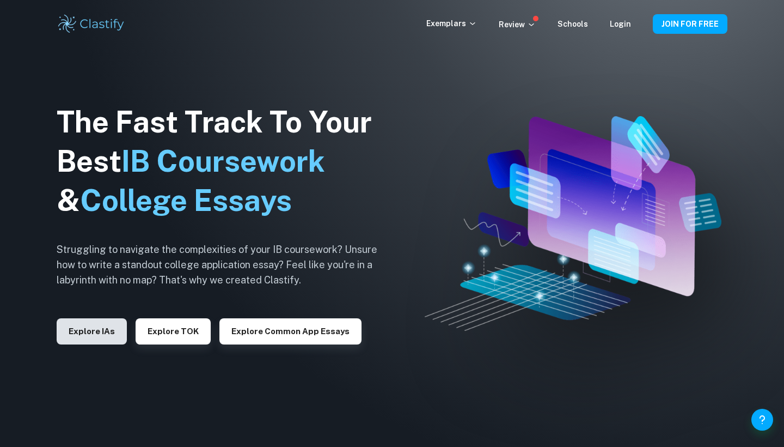 The height and width of the screenshot is (447, 784). What do you see at coordinates (690, 24) in the screenshot?
I see `button: JOIN FOR FREE` at bounding box center [690, 24].